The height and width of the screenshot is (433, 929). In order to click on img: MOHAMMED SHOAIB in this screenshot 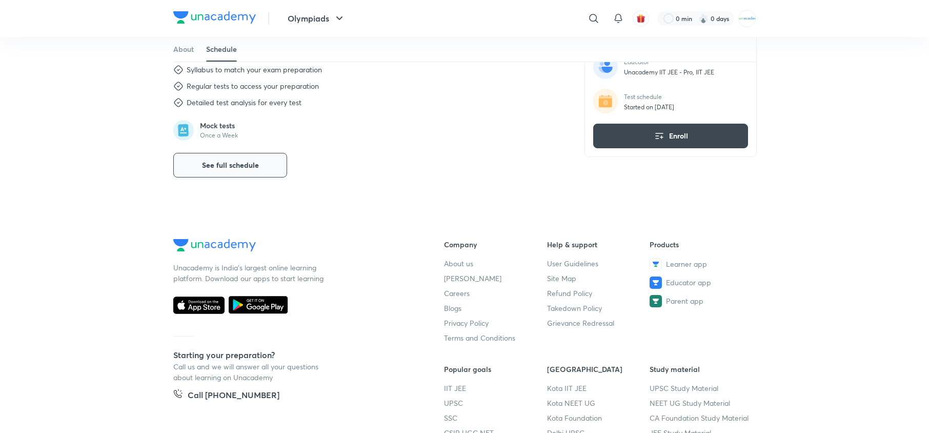, I will do `click(747, 18)`.